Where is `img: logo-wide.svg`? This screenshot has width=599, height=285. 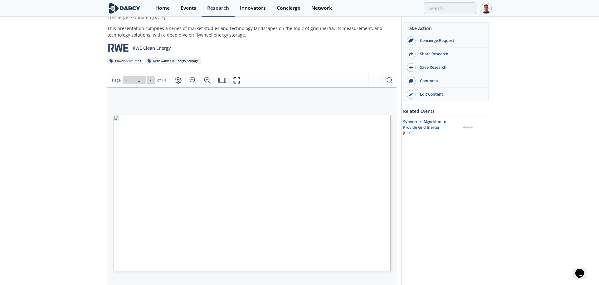 img: logo-wide.svg is located at coordinates (124, 8).